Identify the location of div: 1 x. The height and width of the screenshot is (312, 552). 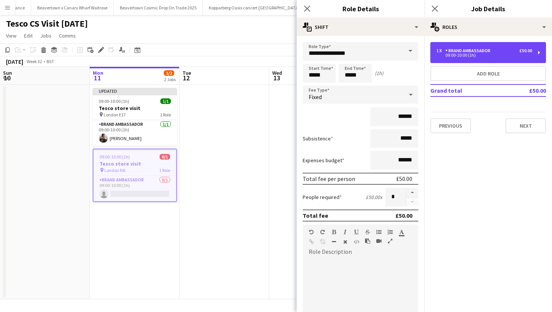
(441, 51).